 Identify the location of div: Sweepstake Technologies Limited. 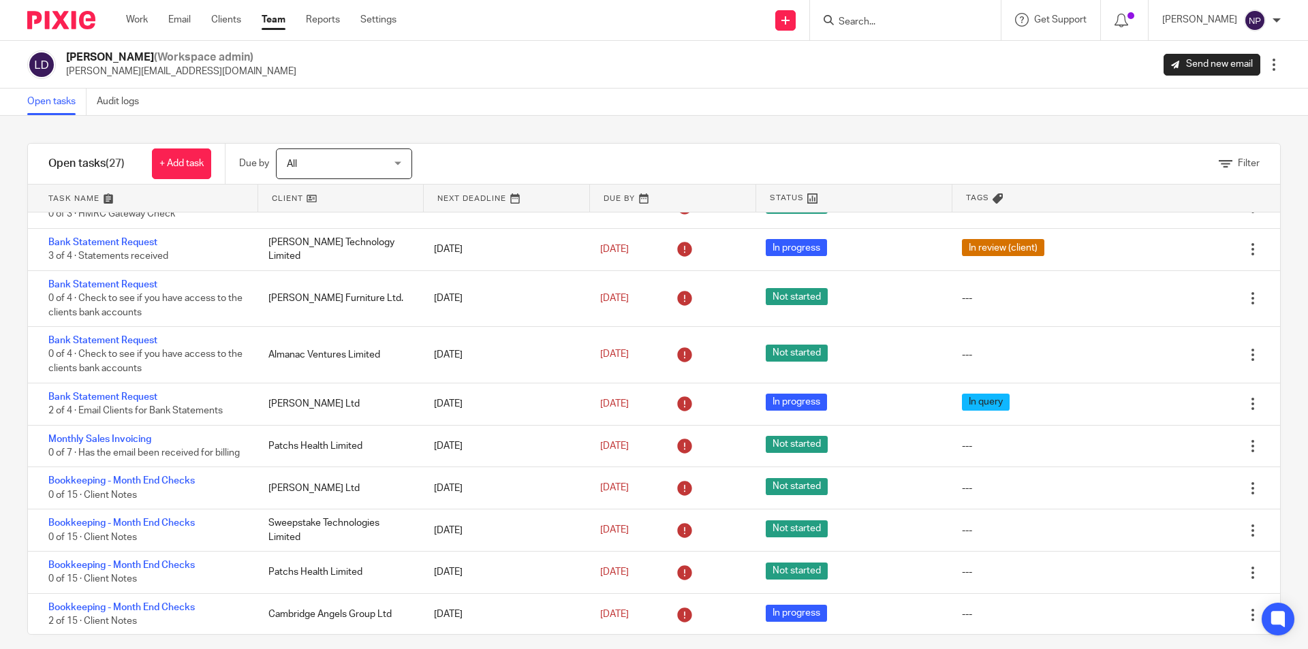
(337, 530).